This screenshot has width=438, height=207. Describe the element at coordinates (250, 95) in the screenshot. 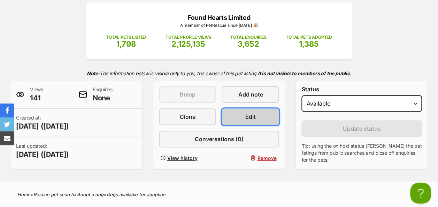

I see `span: Add note` at that location.